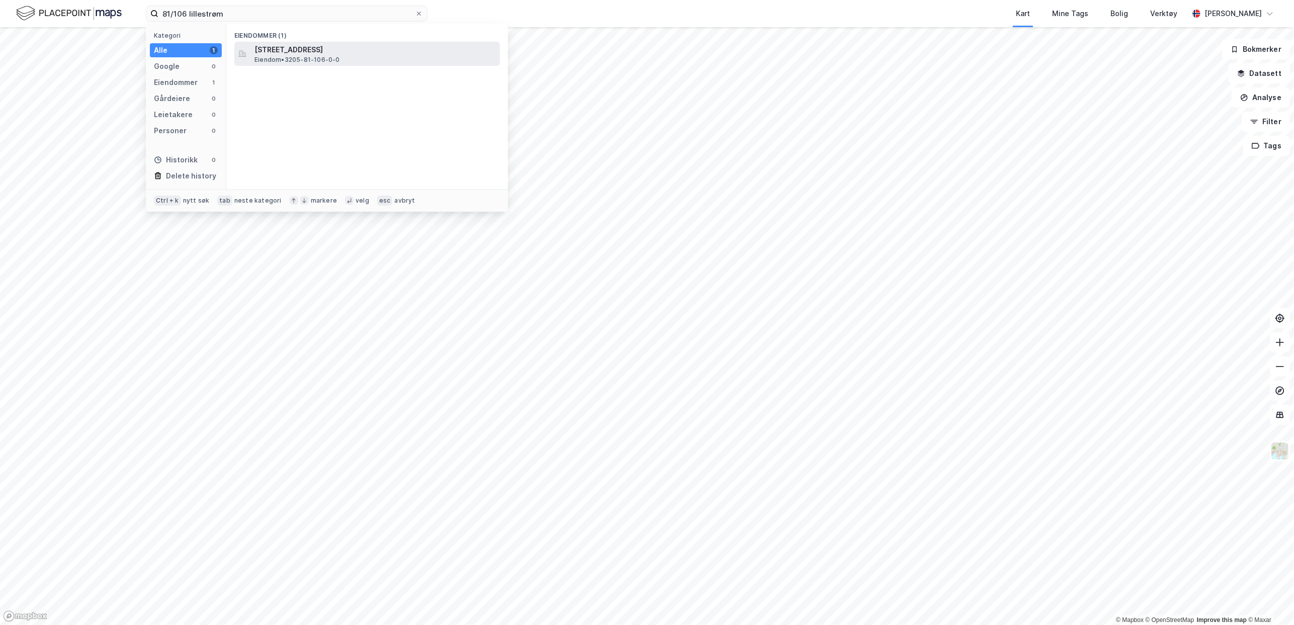 This screenshot has width=1294, height=625. What do you see at coordinates (367, 33) in the screenshot?
I see `div: Eiendommer (1)` at bounding box center [367, 33].